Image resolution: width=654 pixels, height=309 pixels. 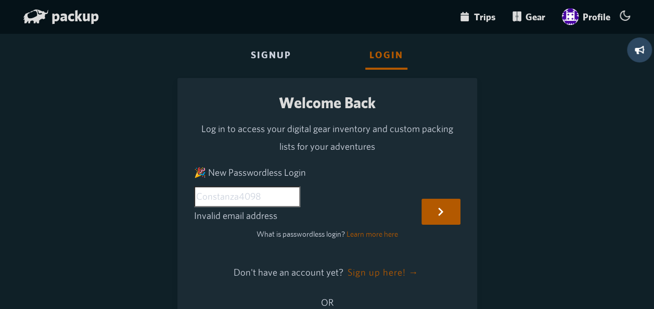 I want to click on button: Sign up here! →, so click(x=383, y=273).